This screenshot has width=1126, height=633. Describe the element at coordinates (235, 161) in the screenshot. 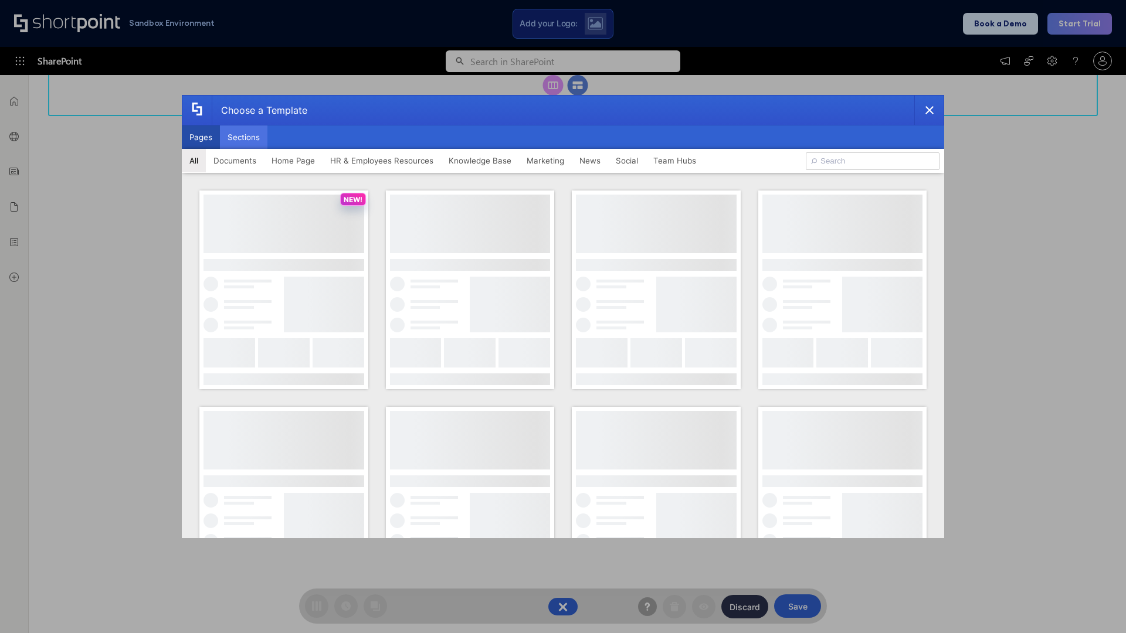

I see `button: Documents` at that location.